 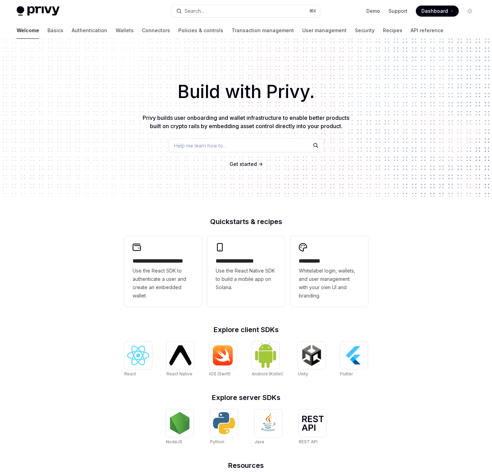 I want to click on h2: Resources, so click(x=246, y=465).